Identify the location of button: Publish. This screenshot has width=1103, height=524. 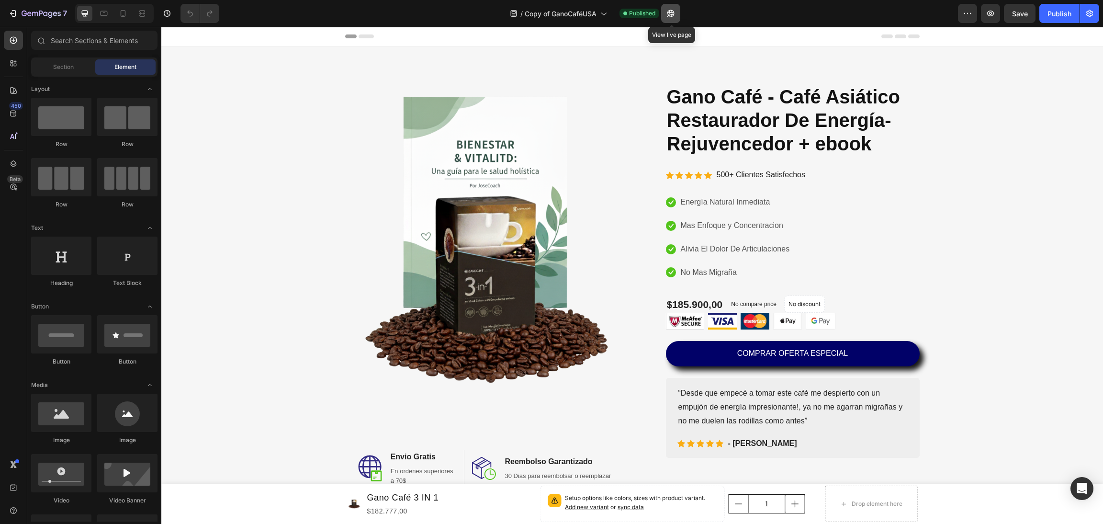
(1060, 13).